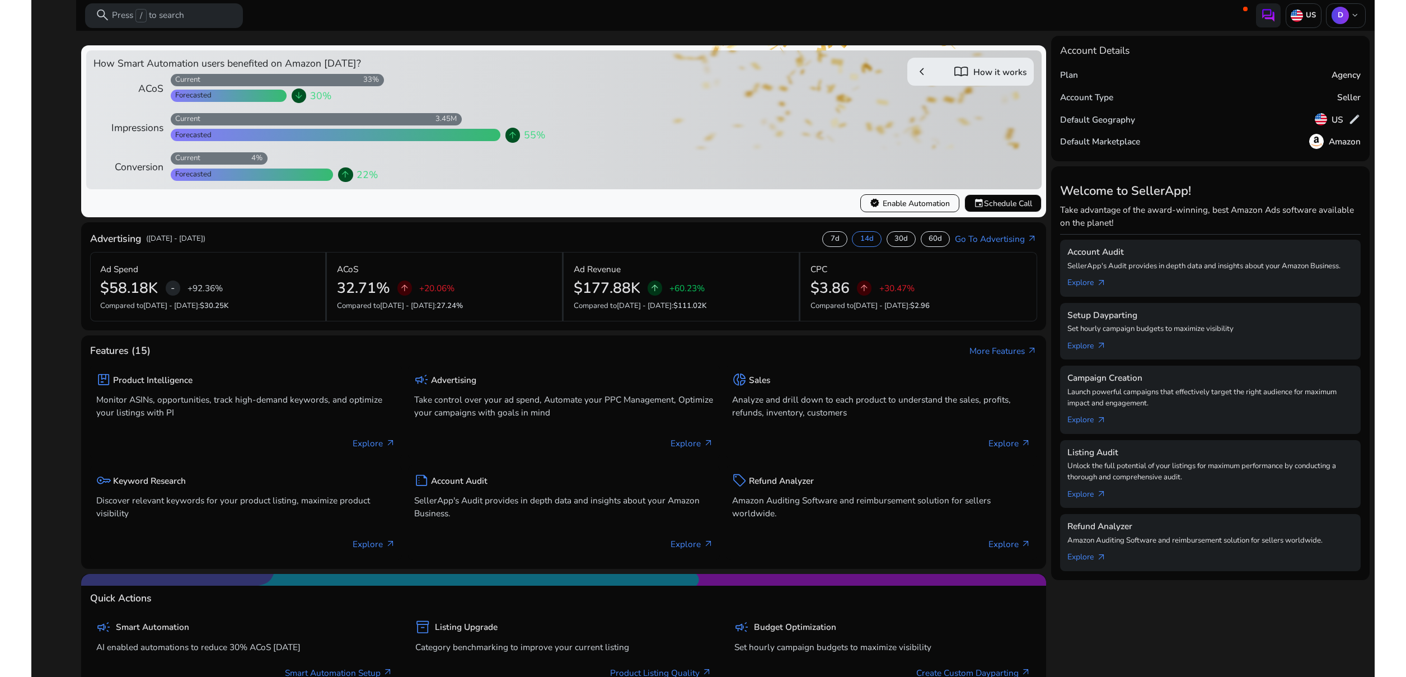 Image resolution: width=1406 pixels, height=677 pixels. Describe the element at coordinates (1210, 252) in the screenshot. I see `h5: Account Audit` at that location.